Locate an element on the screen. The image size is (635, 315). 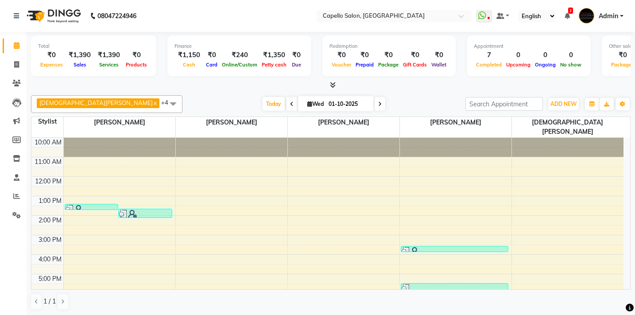
span: ADD NEW is located at coordinates (563, 104).